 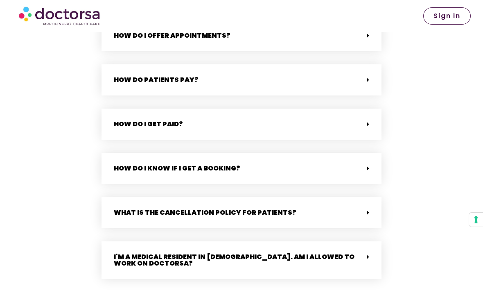 I want to click on button: Your consent preferences for tracking technologies, so click(x=476, y=219).